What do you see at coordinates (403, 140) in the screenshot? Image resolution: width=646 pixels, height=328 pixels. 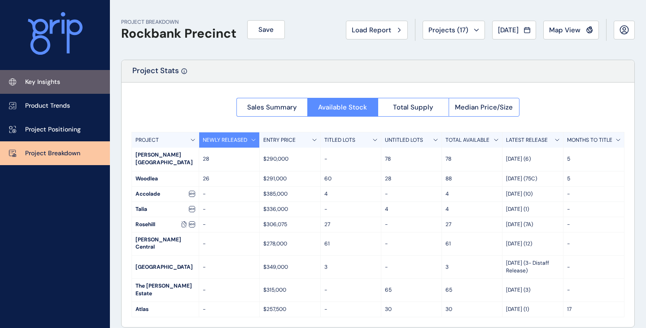 I see `p: UNTITLED LOTS` at bounding box center [403, 140].